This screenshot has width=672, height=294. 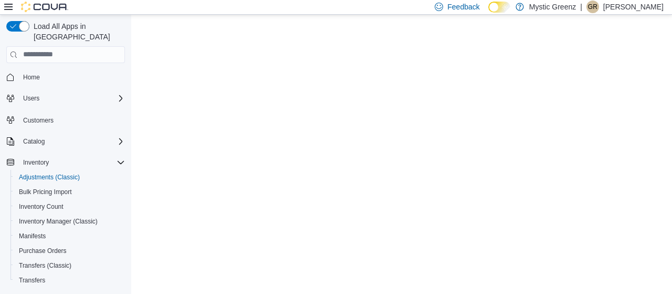 I want to click on button: Bulk Pricing Import, so click(x=70, y=192).